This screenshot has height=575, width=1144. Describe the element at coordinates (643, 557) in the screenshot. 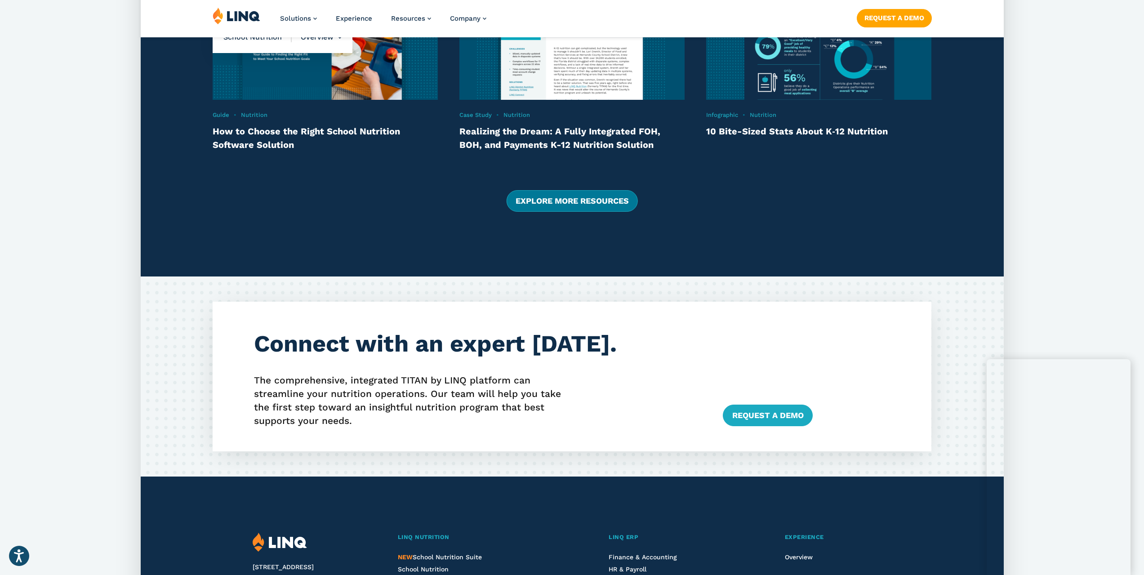

I see `span: Finance & Accounting` at that location.